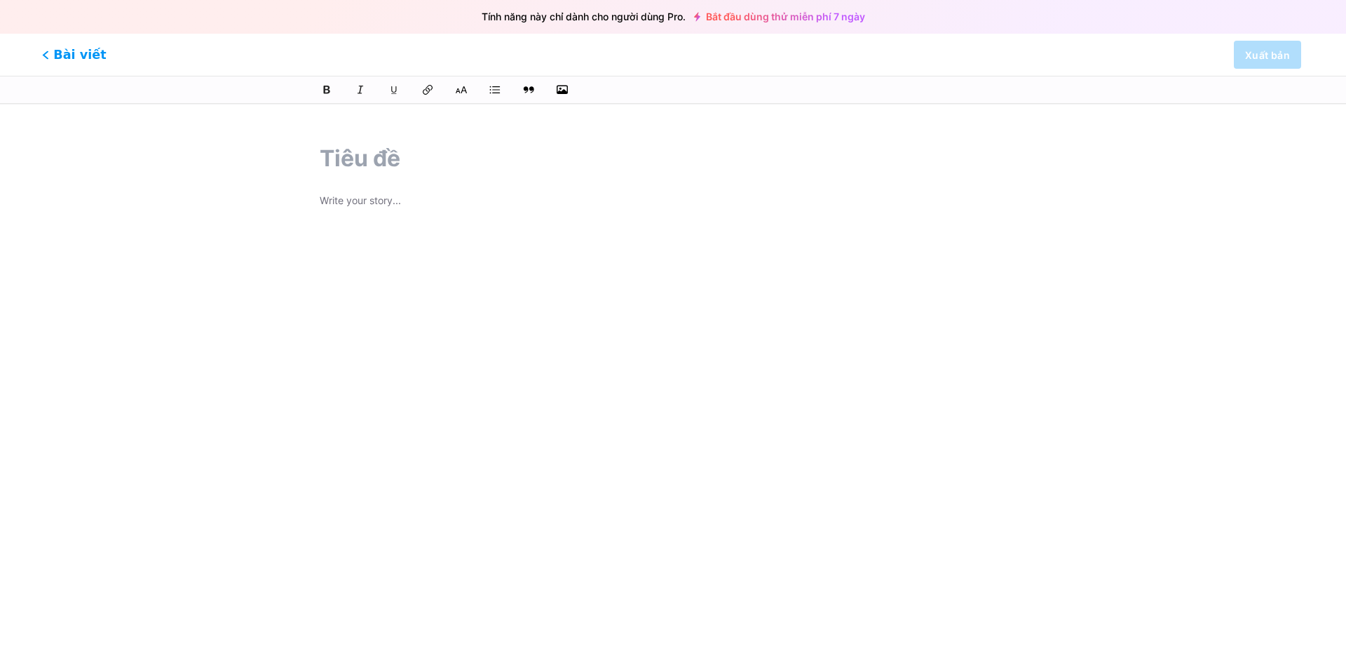  I want to click on font: Bắt đầu dùng thử miễn phí 7 ngày, so click(785, 16).